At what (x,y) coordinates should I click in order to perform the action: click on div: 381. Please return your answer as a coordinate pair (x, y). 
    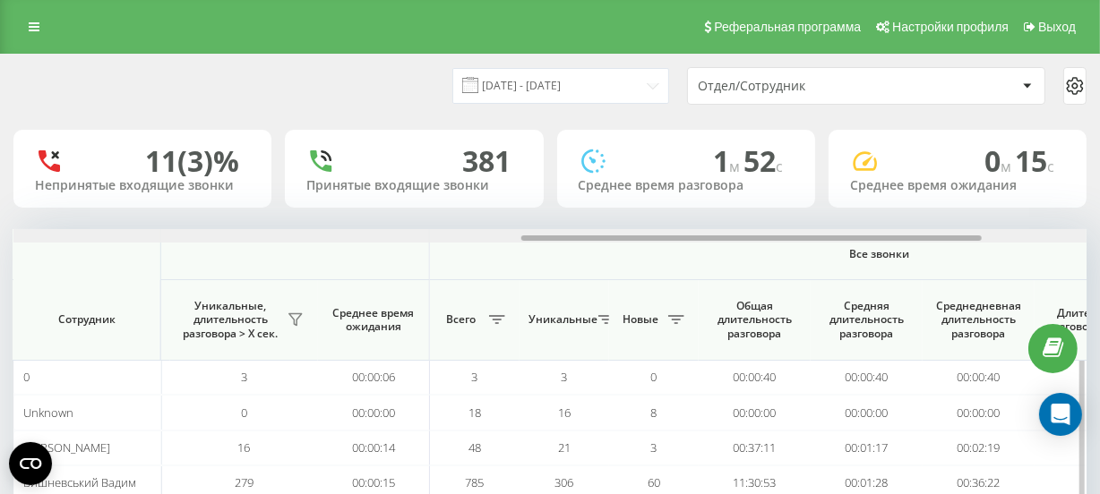
    Looking at the image, I should click on (487, 161).